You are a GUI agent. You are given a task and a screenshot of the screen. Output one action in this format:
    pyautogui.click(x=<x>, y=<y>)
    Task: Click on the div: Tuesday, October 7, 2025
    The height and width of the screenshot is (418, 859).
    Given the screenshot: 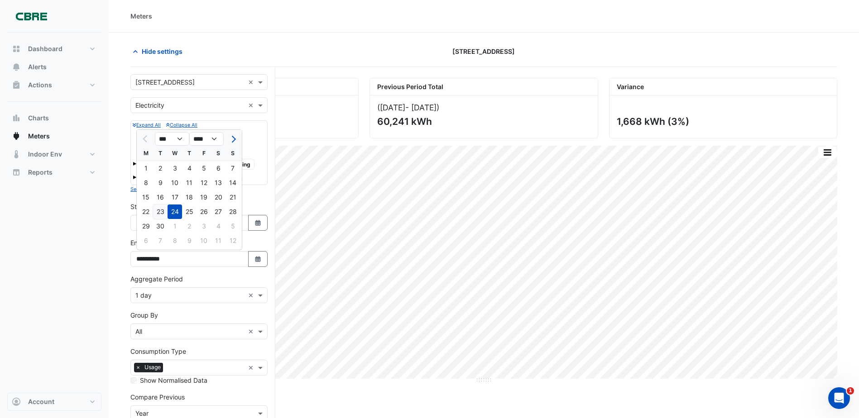 What is the action you would take?
    pyautogui.click(x=160, y=241)
    